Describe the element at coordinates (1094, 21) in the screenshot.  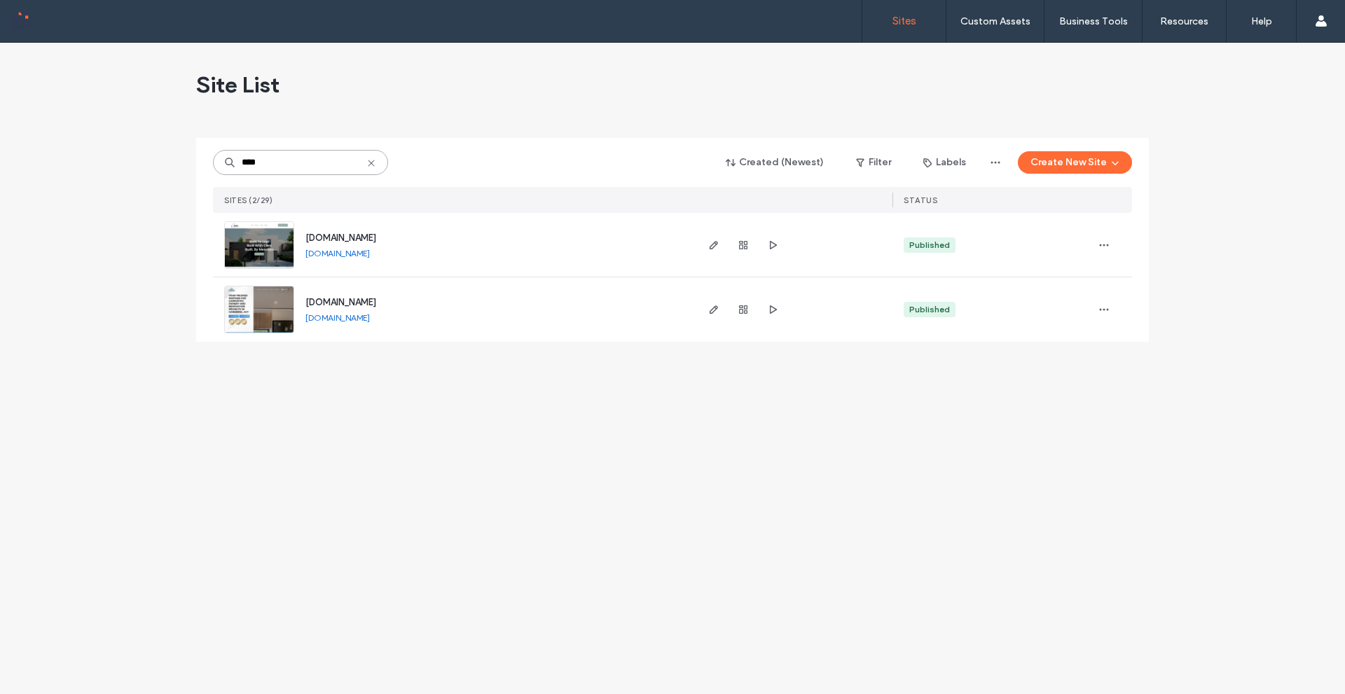
I see `label: Business Tools` at that location.